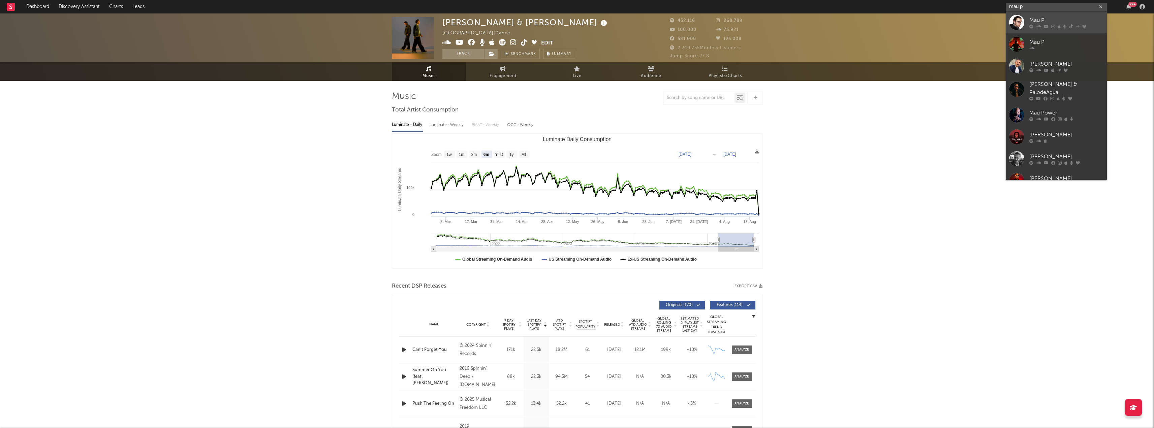 The height and width of the screenshot is (428, 1154). Describe the element at coordinates (463, 54) in the screenshot. I see `button: Track` at that location.